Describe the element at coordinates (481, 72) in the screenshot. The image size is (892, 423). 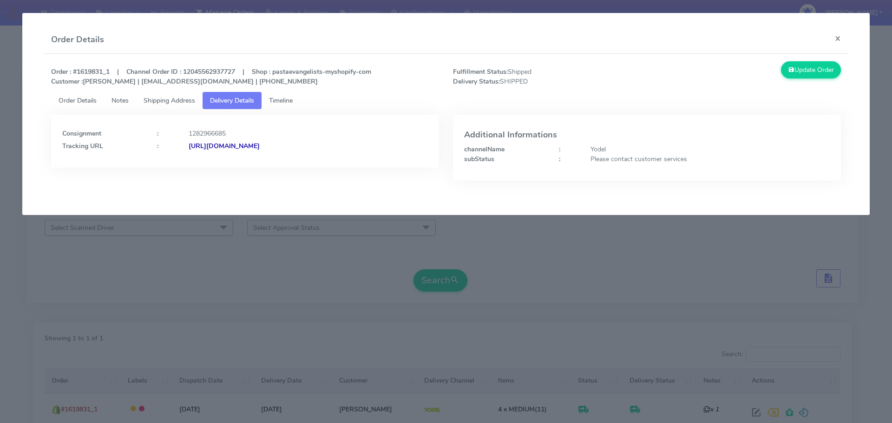
I see `strong: Fulfillment Status:` at that location.